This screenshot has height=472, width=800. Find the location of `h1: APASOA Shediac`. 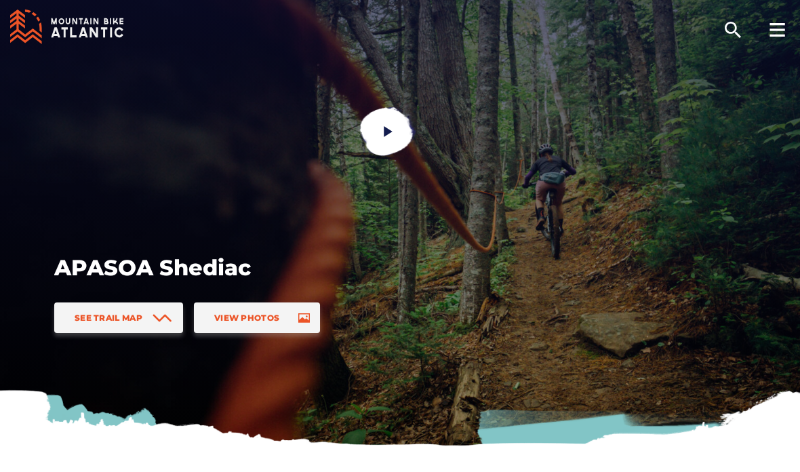

h1: APASOA Shediac is located at coordinates (278, 268).